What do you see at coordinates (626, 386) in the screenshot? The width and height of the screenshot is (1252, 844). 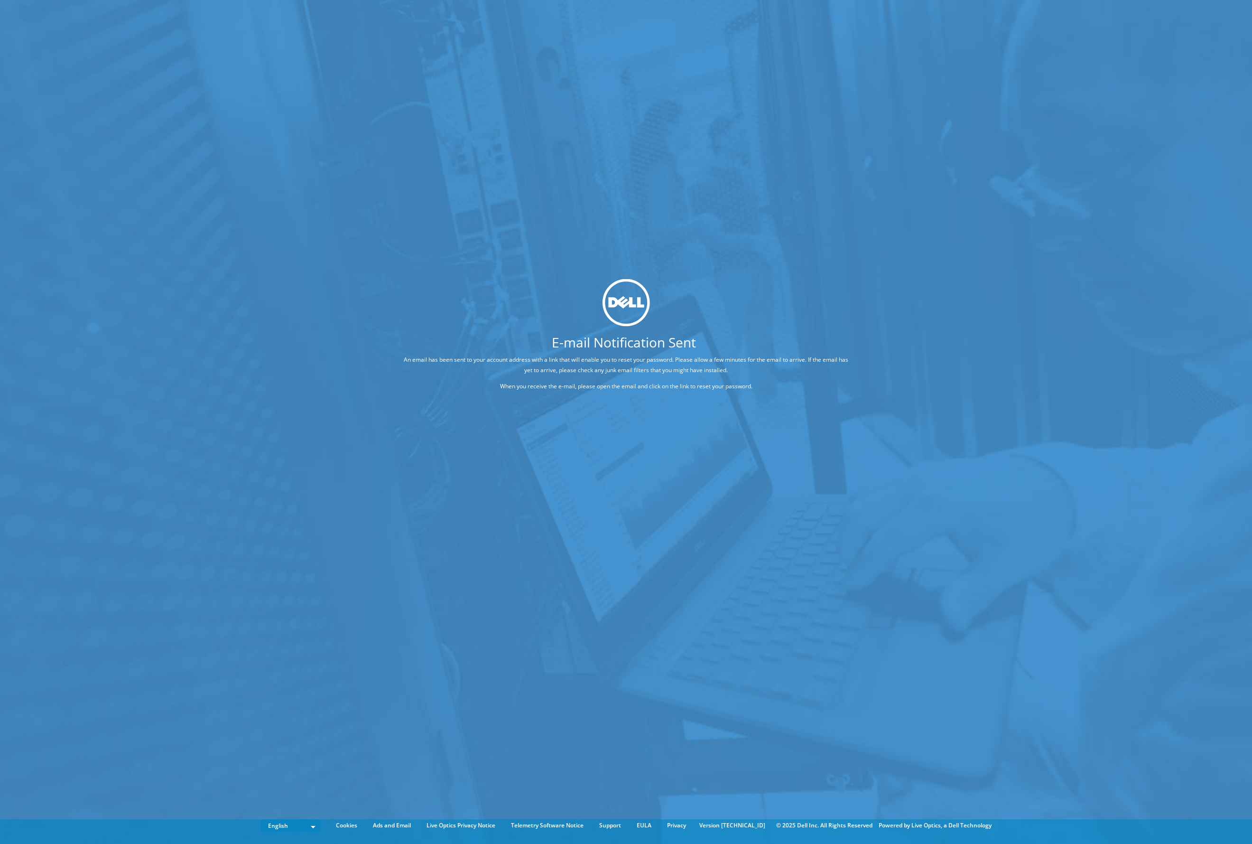 I see `p: When you receive the e-mail, please open the email and click on the link to reset your password.` at bounding box center [626, 386].